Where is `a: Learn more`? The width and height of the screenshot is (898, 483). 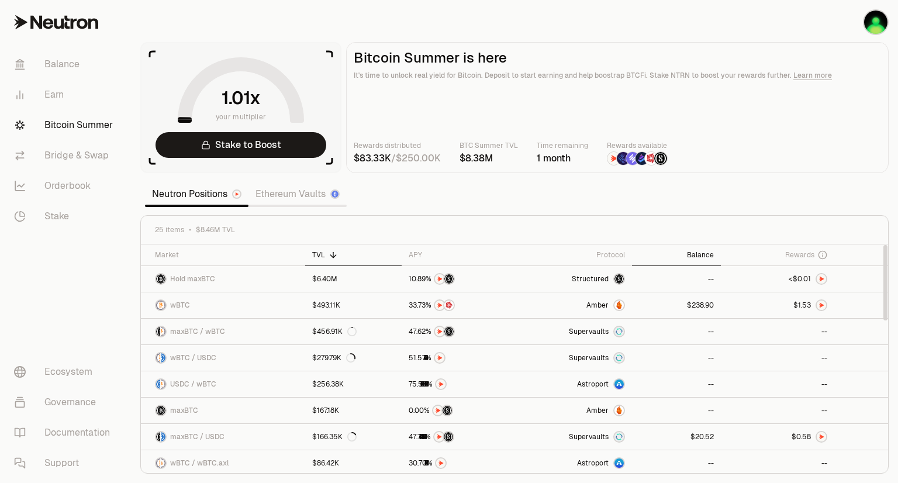 a: Learn more is located at coordinates (812, 75).